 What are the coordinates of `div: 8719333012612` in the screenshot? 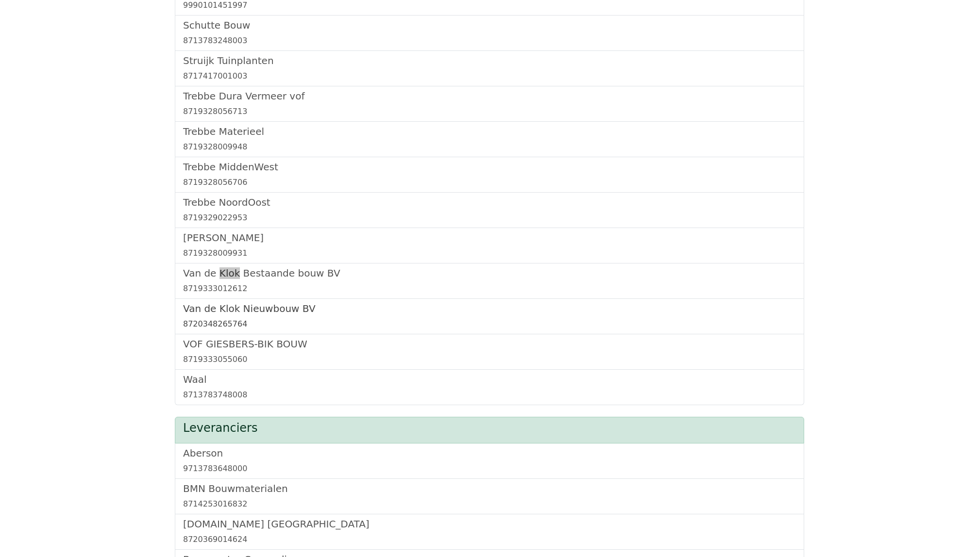 It's located at (489, 289).